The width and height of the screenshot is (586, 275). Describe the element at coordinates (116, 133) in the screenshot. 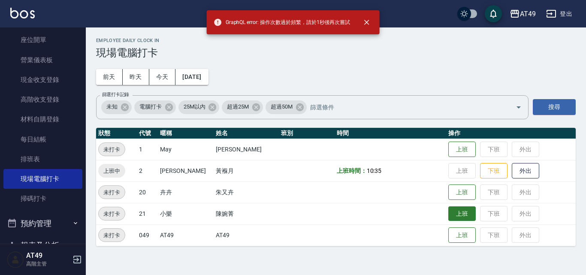

I see `th: 狀態` at that location.